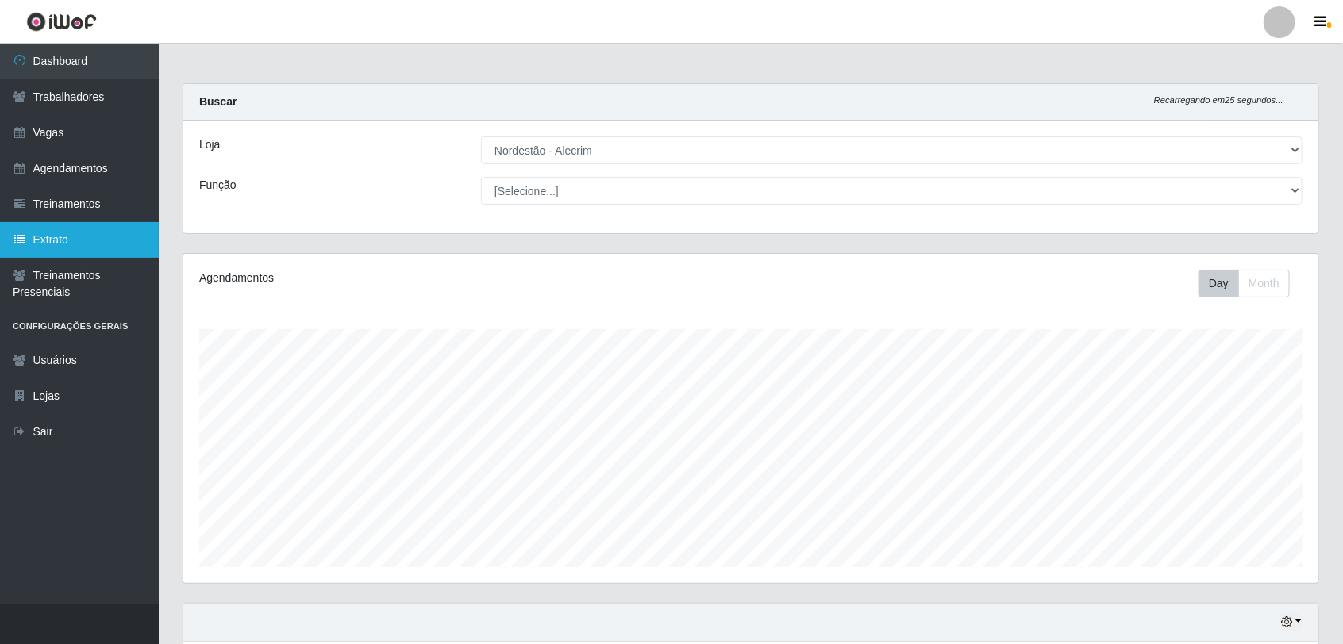  I want to click on i: Recarregando em 25 segundos..., so click(1218, 100).